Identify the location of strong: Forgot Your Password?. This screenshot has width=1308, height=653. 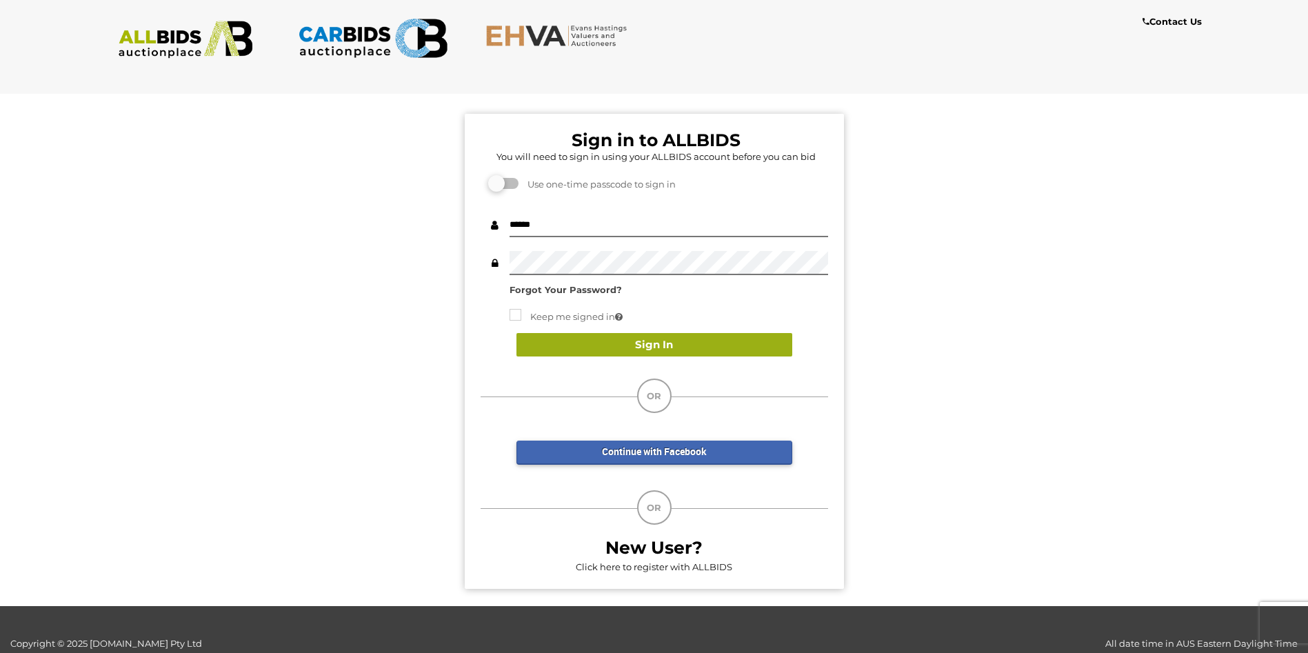
(565, 290).